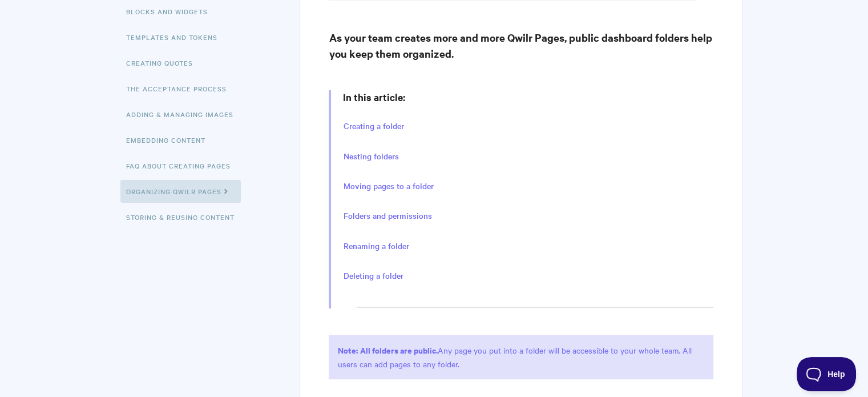 The height and width of the screenshot is (397, 868). What do you see at coordinates (183, 166) in the screenshot?
I see `a: FAQ About Creating Pages` at bounding box center [183, 166].